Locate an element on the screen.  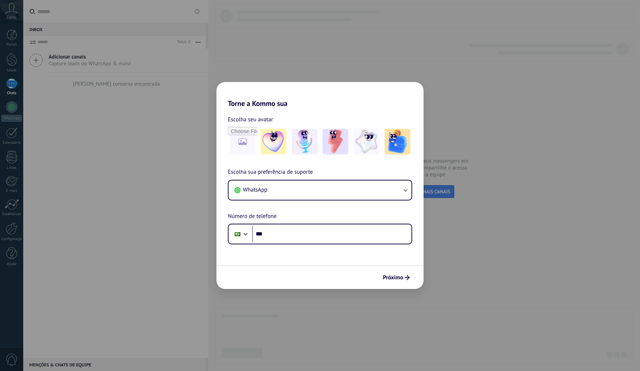
img: -5.jpeg is located at coordinates (397, 142).